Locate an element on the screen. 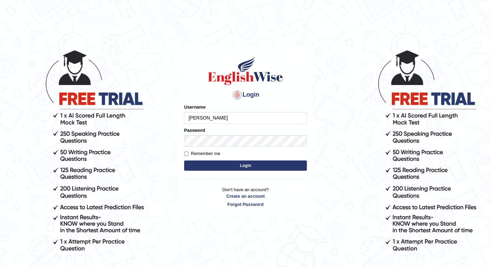 This screenshot has height=267, width=491. p: Don't have an account? is located at coordinates (246, 197).